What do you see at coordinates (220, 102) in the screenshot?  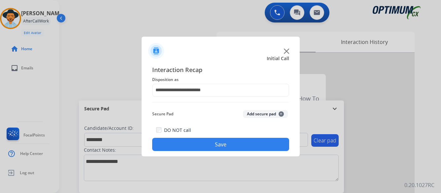 I see `img: contact-recap-line.svg` at bounding box center [220, 102].